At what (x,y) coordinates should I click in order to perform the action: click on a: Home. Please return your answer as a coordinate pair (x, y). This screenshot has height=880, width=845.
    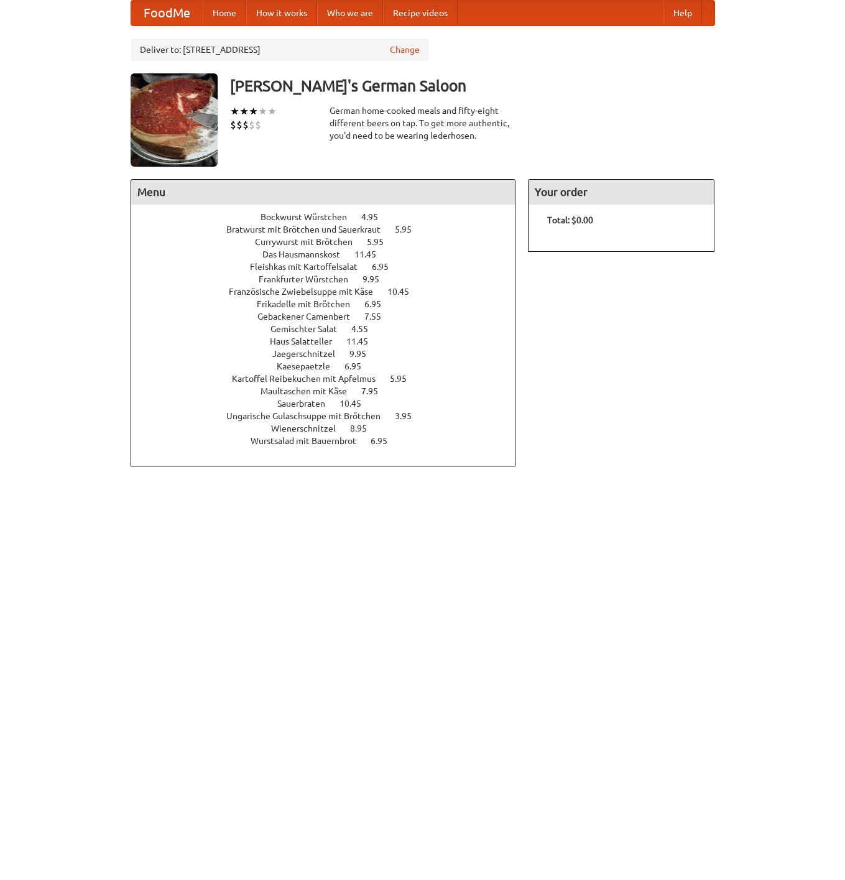
    Looking at the image, I should click on (224, 13).